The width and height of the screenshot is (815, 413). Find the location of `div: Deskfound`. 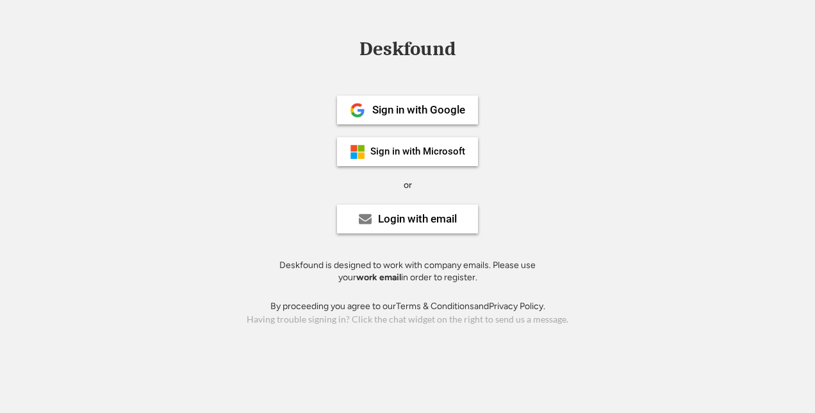

div: Deskfound is located at coordinates (408, 49).